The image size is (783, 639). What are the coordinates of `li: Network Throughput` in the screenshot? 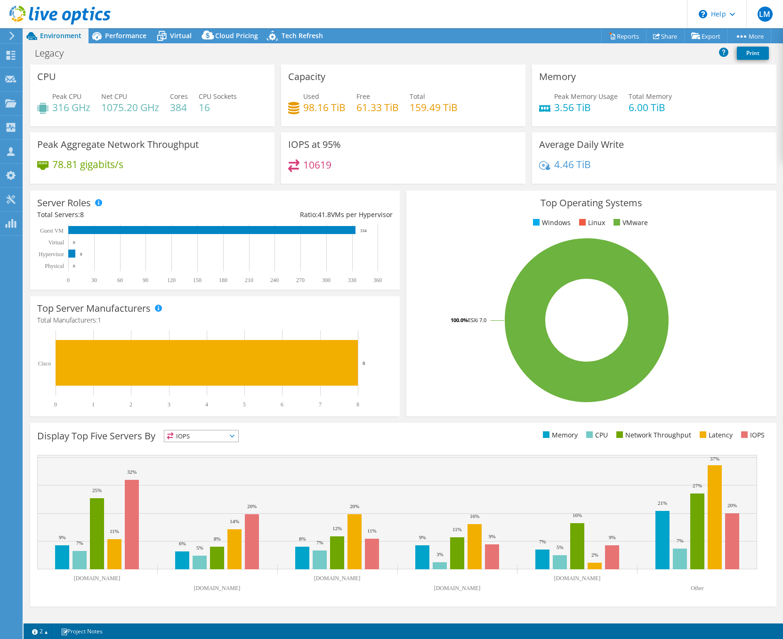 It's located at (653, 435).